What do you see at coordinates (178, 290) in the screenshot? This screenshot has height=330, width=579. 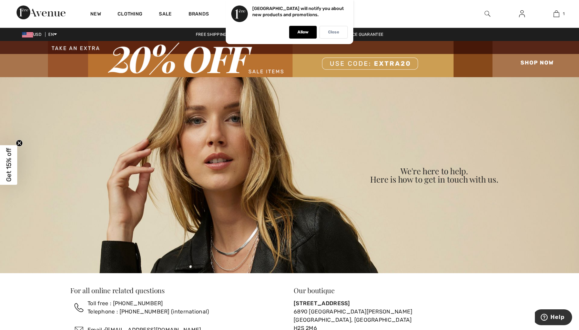 I see `div: For all online related questions` at bounding box center [178, 290].